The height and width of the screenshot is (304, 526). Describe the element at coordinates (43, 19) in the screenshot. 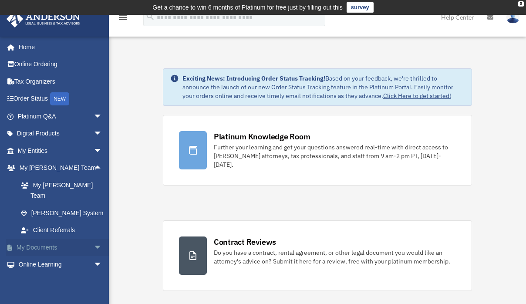

I see `img: Anderson Advisors Platinum Portal` at that location.